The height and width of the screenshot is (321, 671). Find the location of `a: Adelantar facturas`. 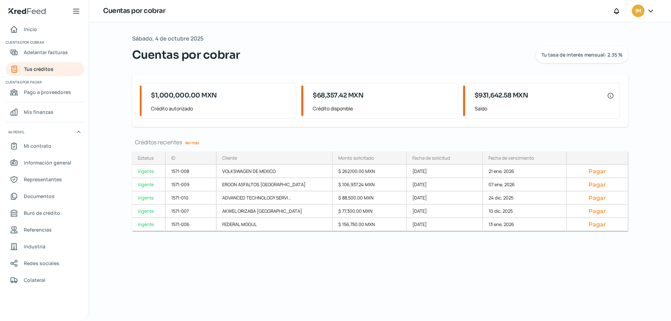

a: Adelantar facturas is located at coordinates (45, 52).